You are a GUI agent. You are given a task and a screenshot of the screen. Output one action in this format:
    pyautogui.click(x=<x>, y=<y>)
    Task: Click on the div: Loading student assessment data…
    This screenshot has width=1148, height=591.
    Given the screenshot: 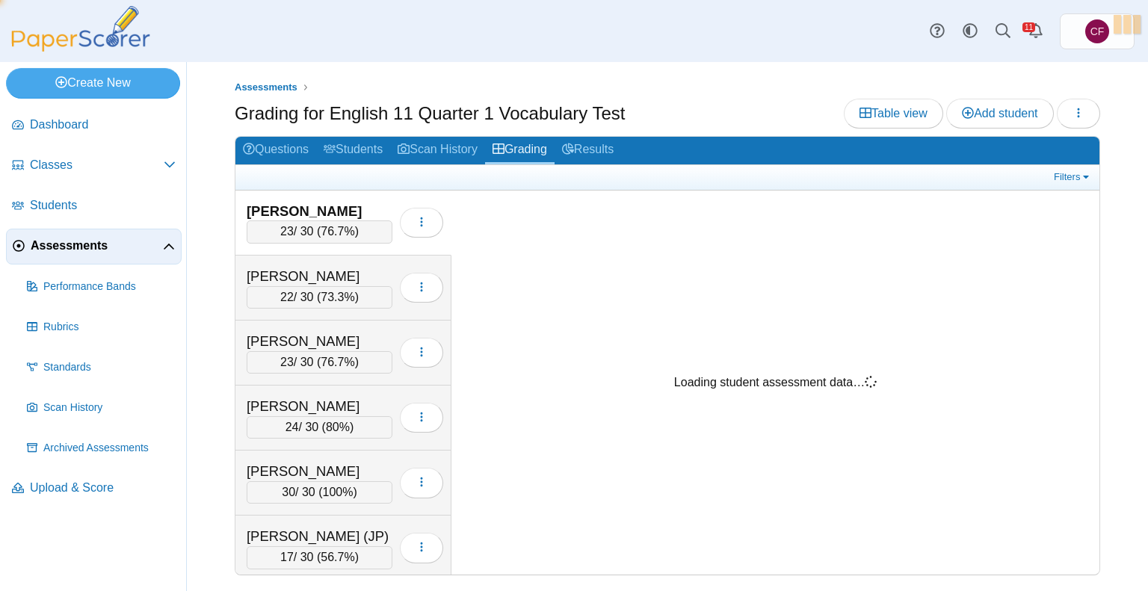 What is the action you would take?
    pyautogui.click(x=775, y=383)
    